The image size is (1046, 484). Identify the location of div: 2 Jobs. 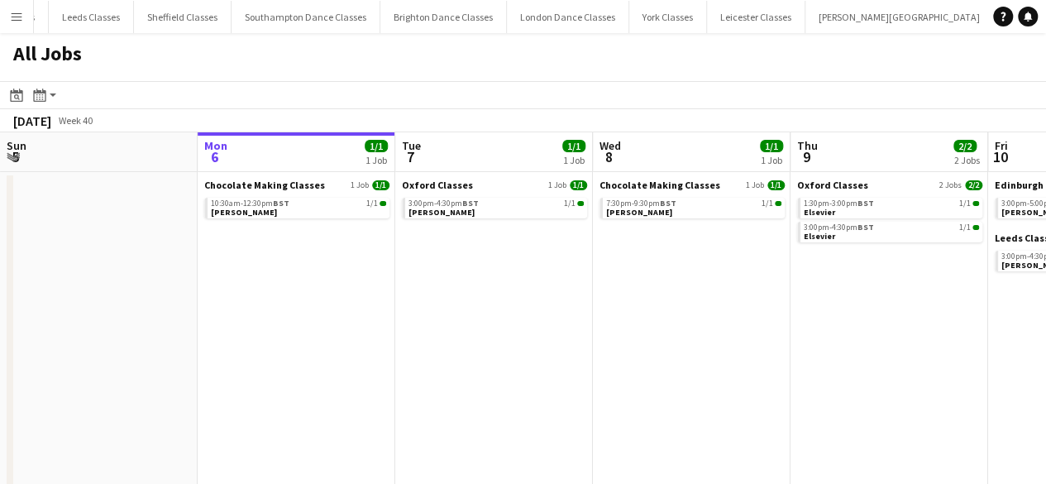
(966, 160).